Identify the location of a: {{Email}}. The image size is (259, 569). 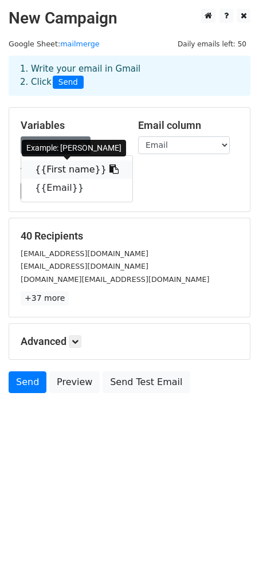
(77, 188).